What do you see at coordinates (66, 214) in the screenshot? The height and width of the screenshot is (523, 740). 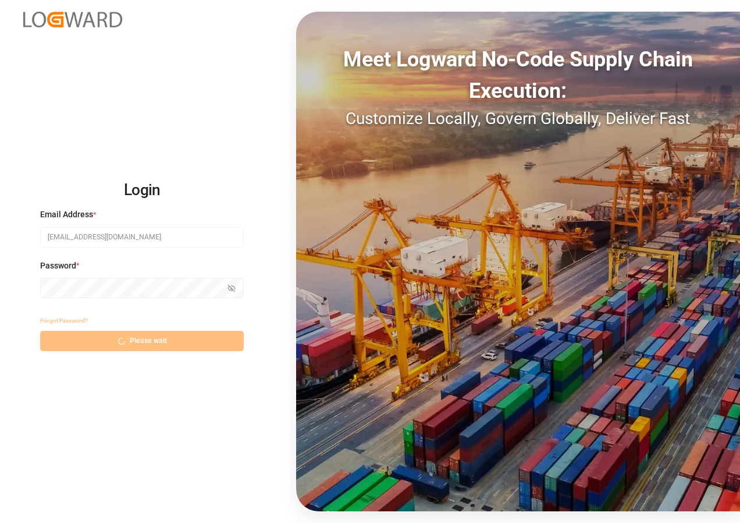 I see `span: Email Address` at bounding box center [66, 214].